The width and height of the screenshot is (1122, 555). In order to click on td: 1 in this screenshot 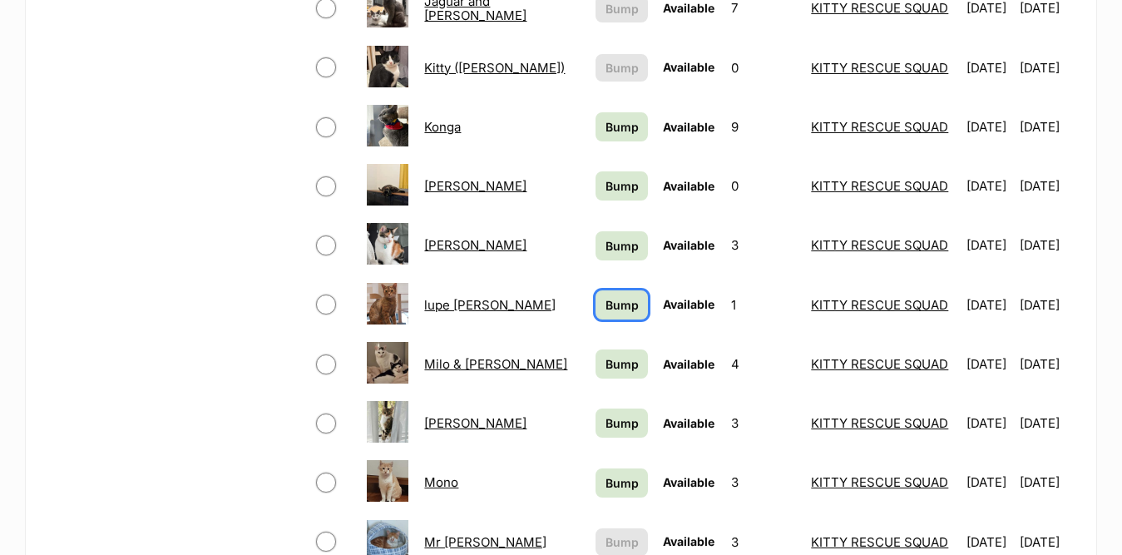, I will do `click(763, 304)`.